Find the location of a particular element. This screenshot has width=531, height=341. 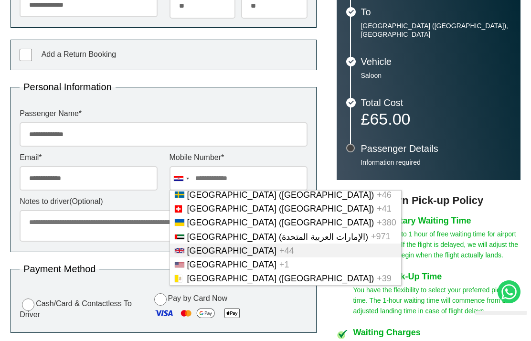

label: Passenger Name is located at coordinates (163, 114).